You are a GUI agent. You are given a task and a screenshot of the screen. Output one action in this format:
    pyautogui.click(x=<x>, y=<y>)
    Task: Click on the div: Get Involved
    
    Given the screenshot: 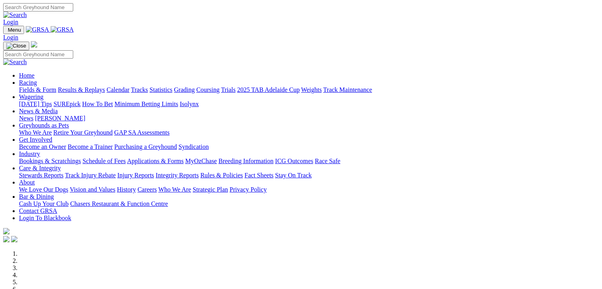 What is the action you would take?
    pyautogui.click(x=308, y=147)
    